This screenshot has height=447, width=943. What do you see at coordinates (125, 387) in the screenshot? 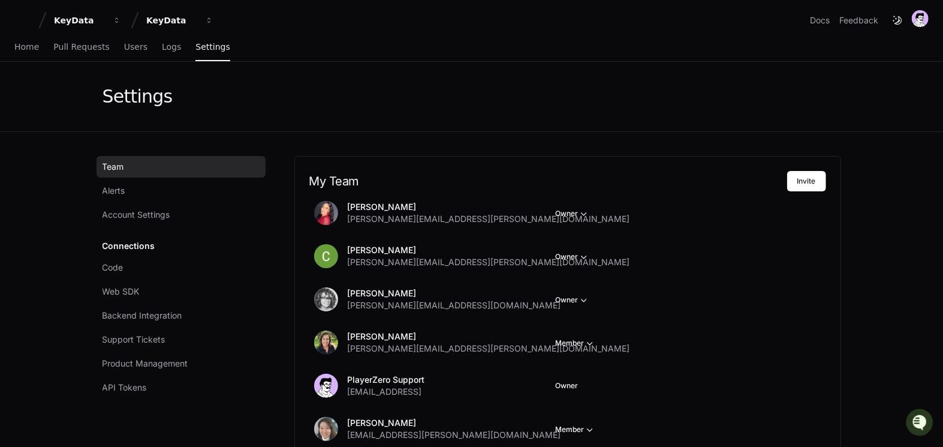
I see `span: API Tokens` at bounding box center [125, 387].